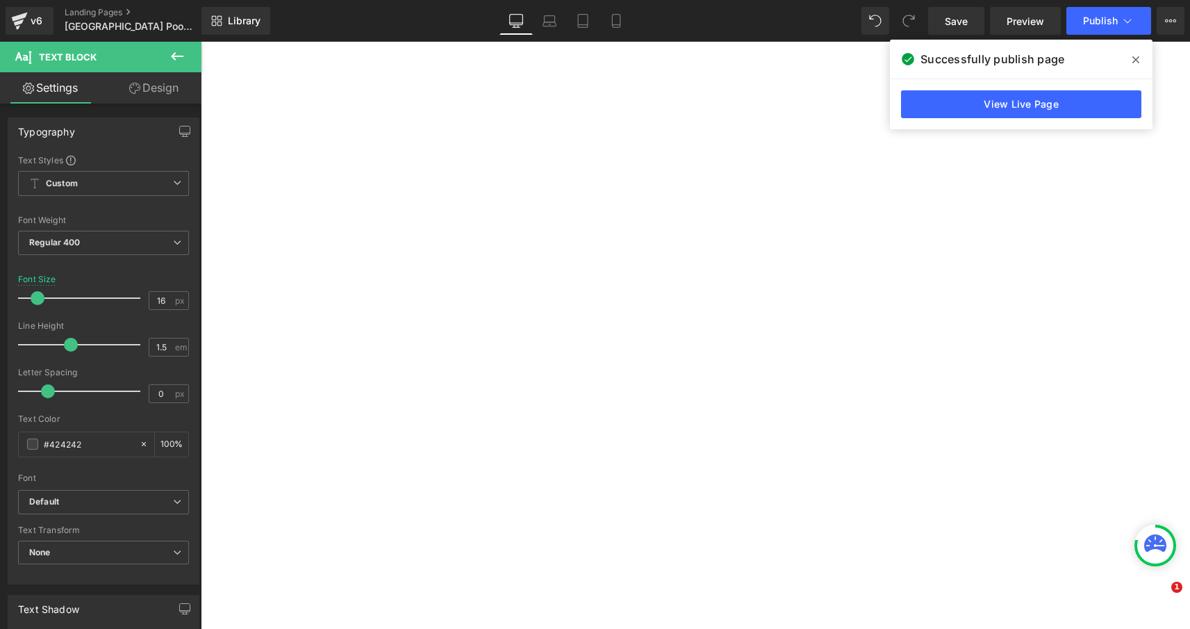 The height and width of the screenshot is (629, 1190). I want to click on span: Text Block, so click(67, 57).